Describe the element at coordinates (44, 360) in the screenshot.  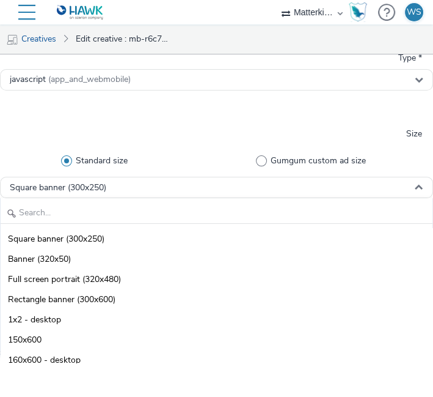
I see `span: 160x600 - desktop` at that location.